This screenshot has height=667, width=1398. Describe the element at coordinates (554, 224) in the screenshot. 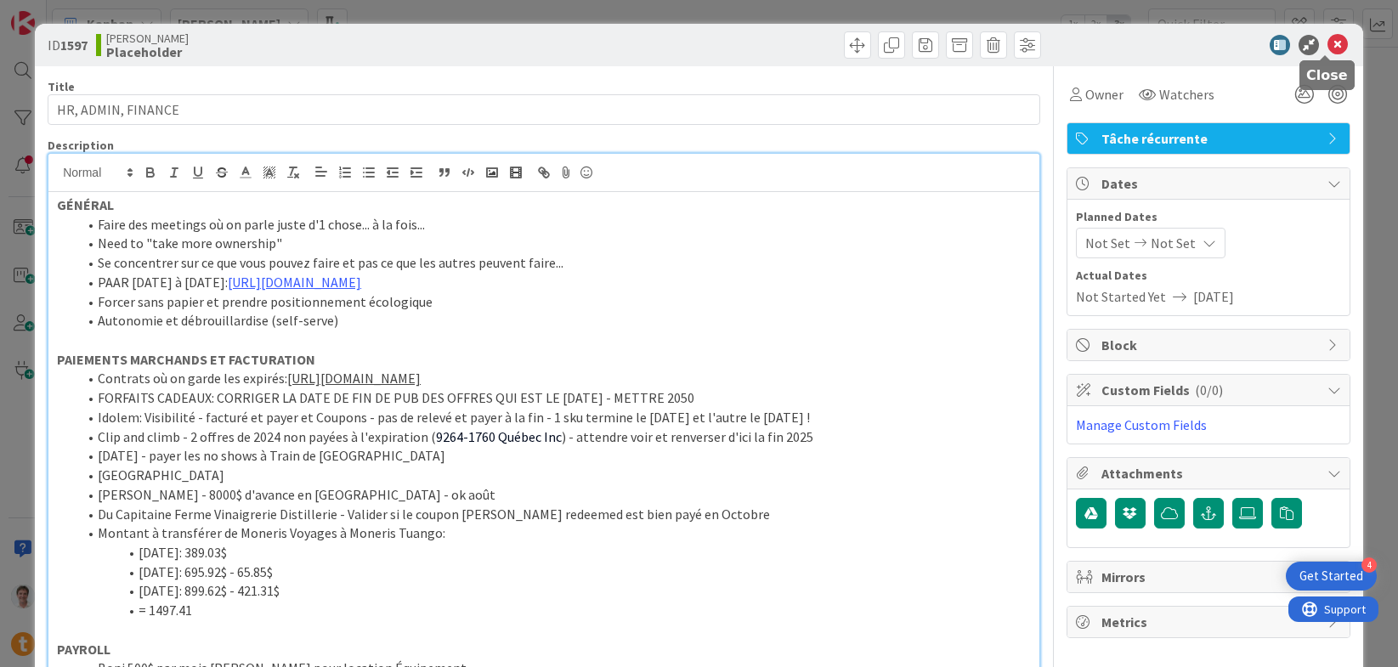

I see `li: Faire des meetings où on parle juste d'1 chose... à la fois...` at that location.